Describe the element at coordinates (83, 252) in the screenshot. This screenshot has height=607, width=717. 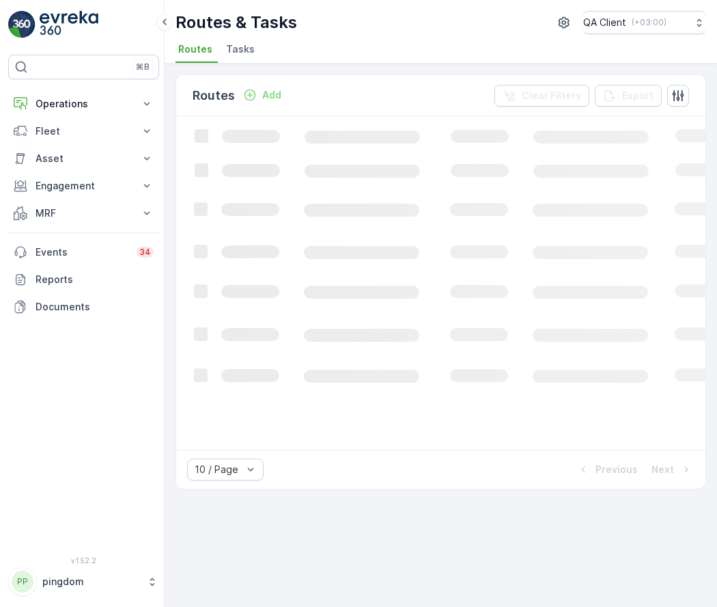
I see `a: Events34` at that location.